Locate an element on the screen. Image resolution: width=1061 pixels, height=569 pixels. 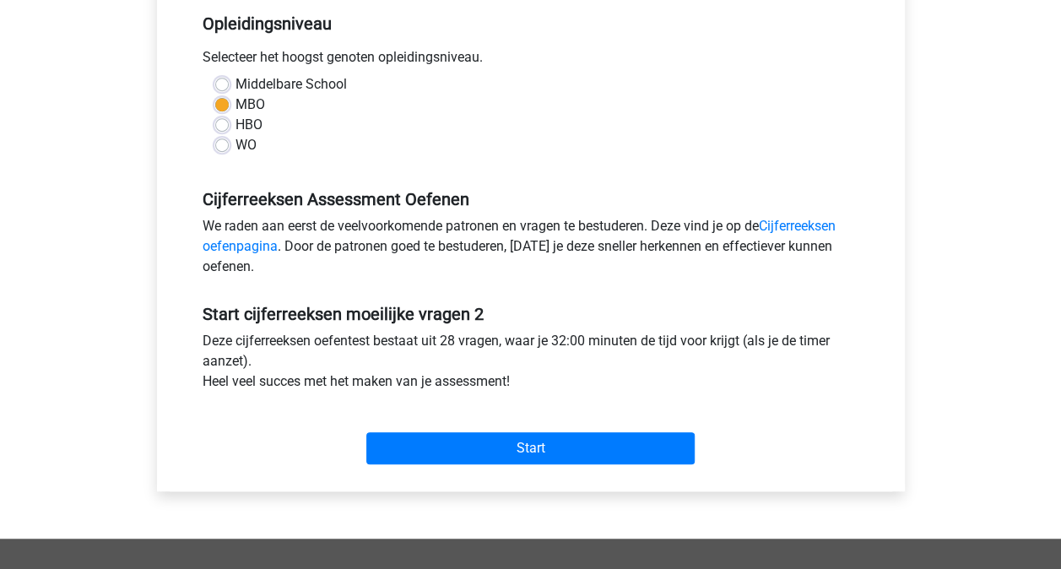
h5: Opleidingsniveau is located at coordinates (531, 24).